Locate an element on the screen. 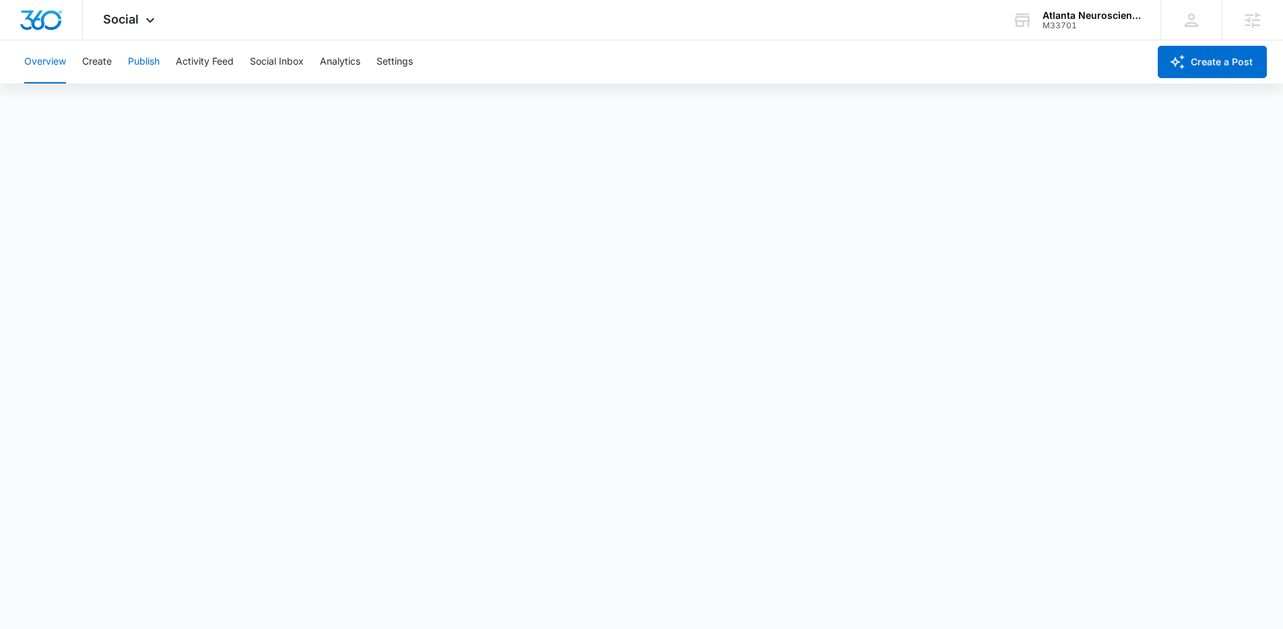 The width and height of the screenshot is (1283, 629). div: account name is located at coordinates (1091, 15).